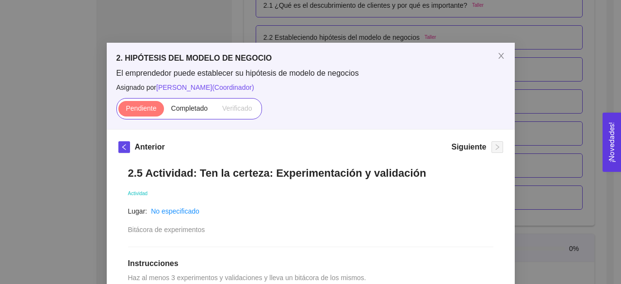 The image size is (621, 284). Describe the element at coordinates (124, 147) in the screenshot. I see `span: left` at that location.